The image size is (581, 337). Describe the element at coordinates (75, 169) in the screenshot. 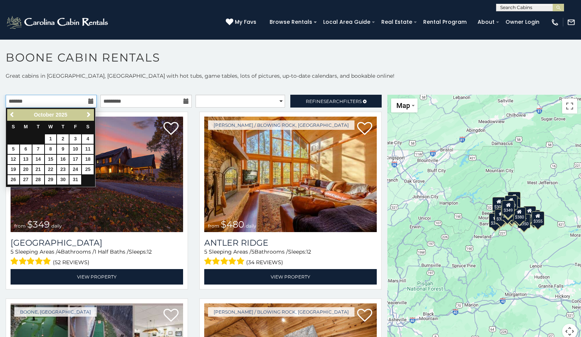

I see `a: 24` at that location.